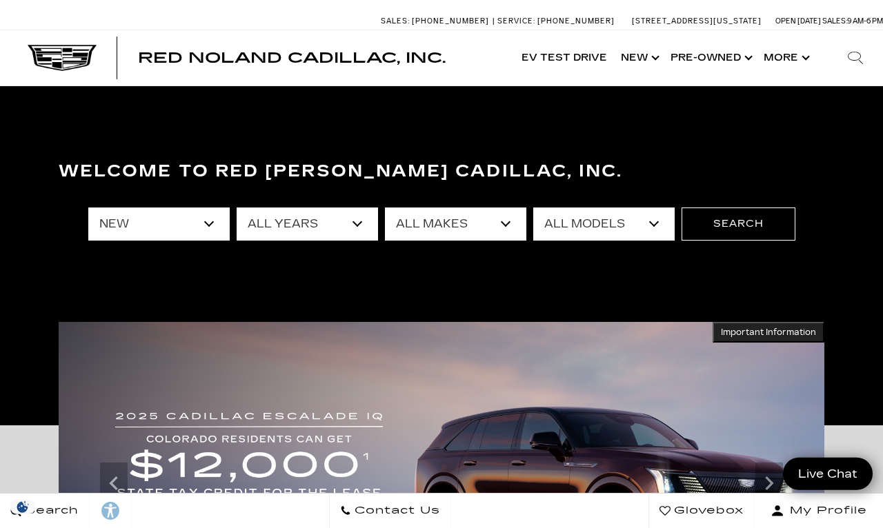 Image resolution: width=883 pixels, height=528 pixels. Describe the element at coordinates (292, 58) in the screenshot. I see `a: Red Noland Cadillac, Inc.` at that location.